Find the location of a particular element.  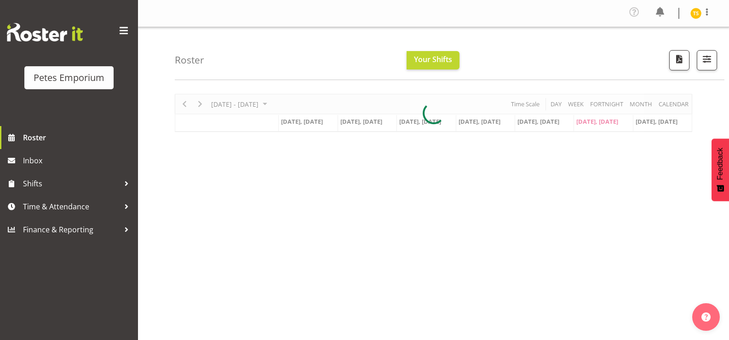

span: Feedback is located at coordinates (721, 164).